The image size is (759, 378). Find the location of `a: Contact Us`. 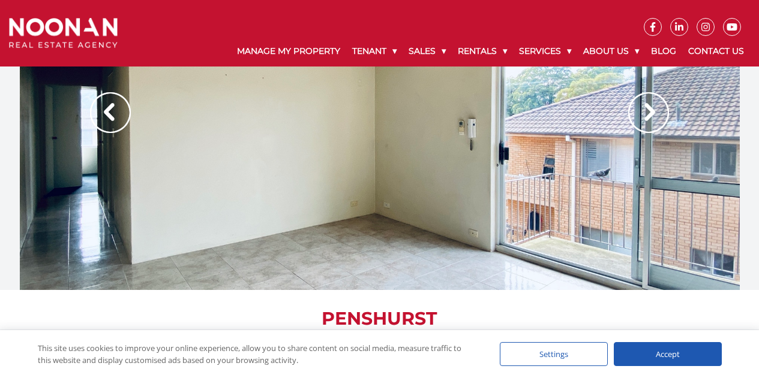

a: Contact Us is located at coordinates (716, 51).